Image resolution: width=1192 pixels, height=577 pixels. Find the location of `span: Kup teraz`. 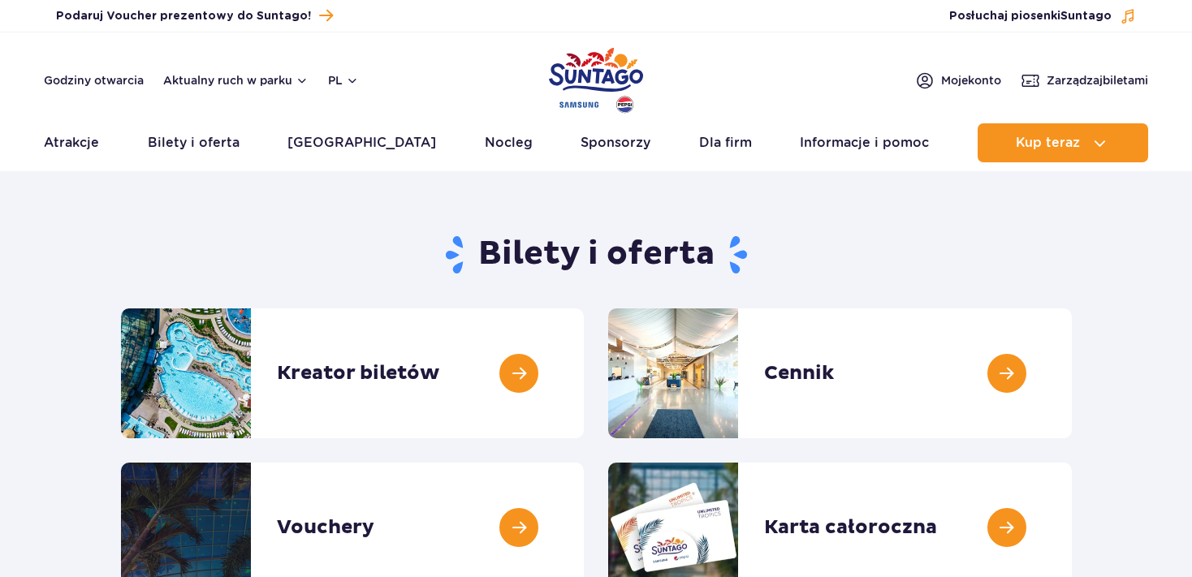

span: Kup teraz is located at coordinates (1047, 143).